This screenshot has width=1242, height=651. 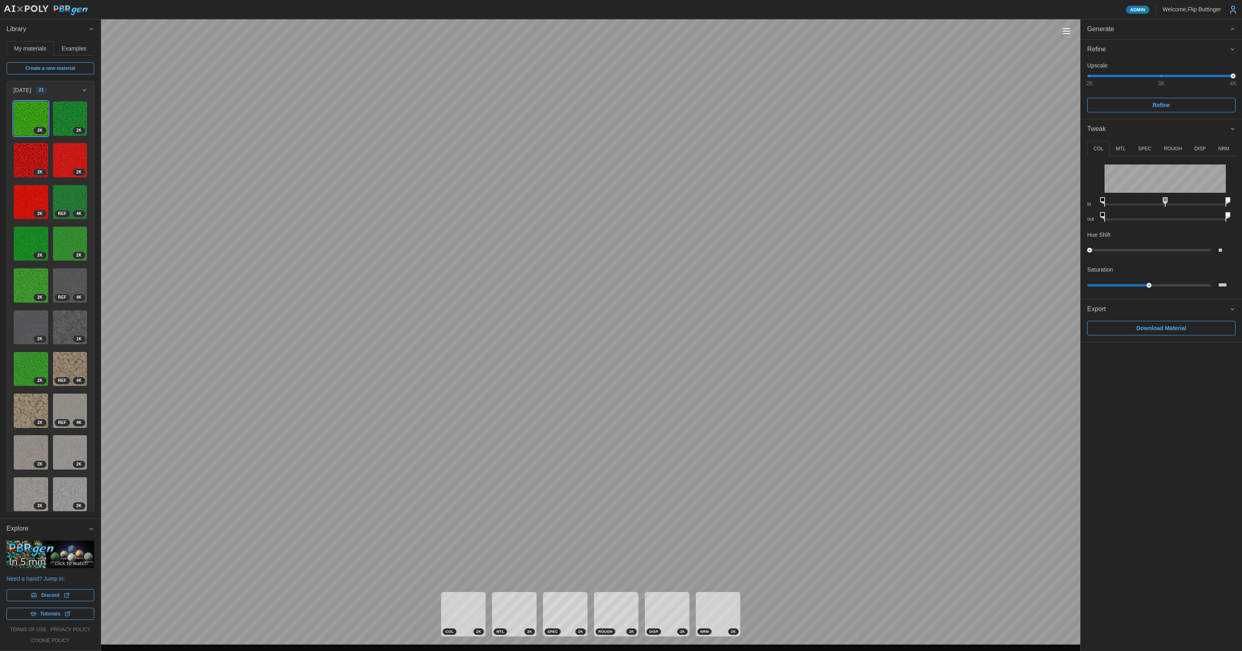 What do you see at coordinates (450, 632) in the screenshot?
I see `span: COL` at bounding box center [450, 632].